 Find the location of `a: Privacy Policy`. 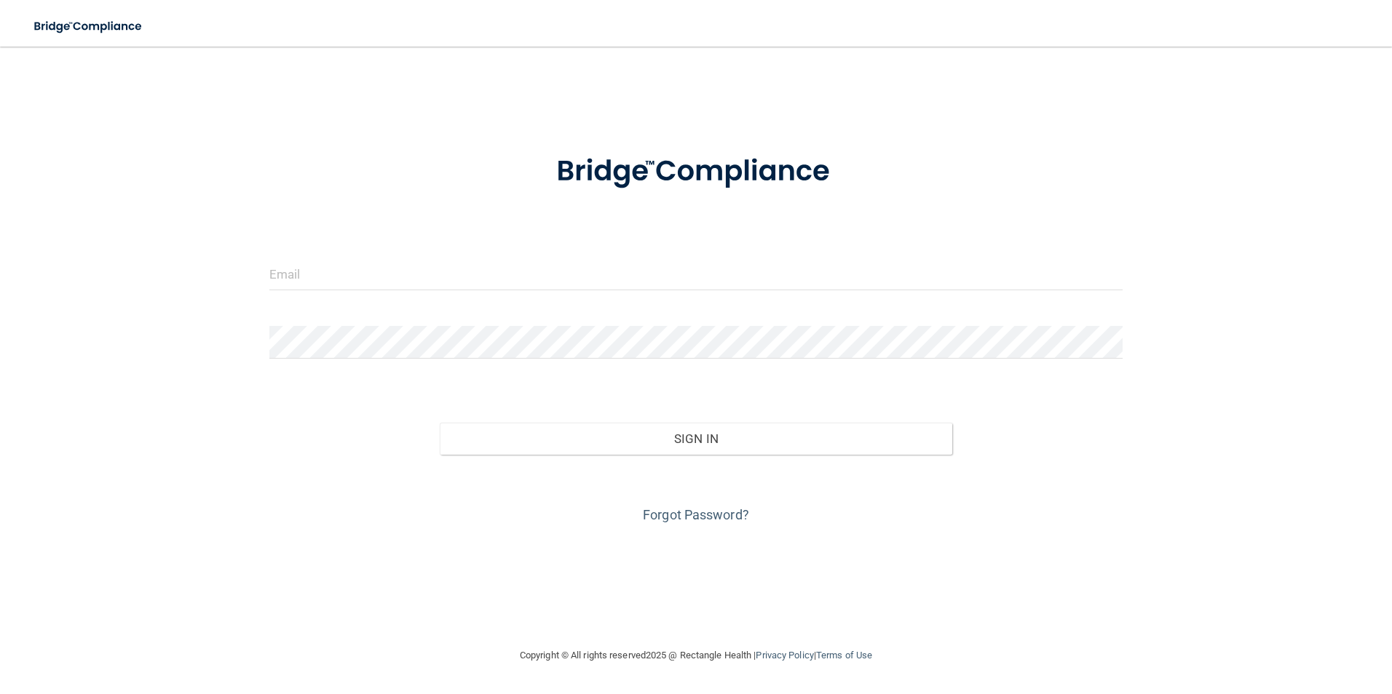

a: Privacy Policy is located at coordinates (784, 655).